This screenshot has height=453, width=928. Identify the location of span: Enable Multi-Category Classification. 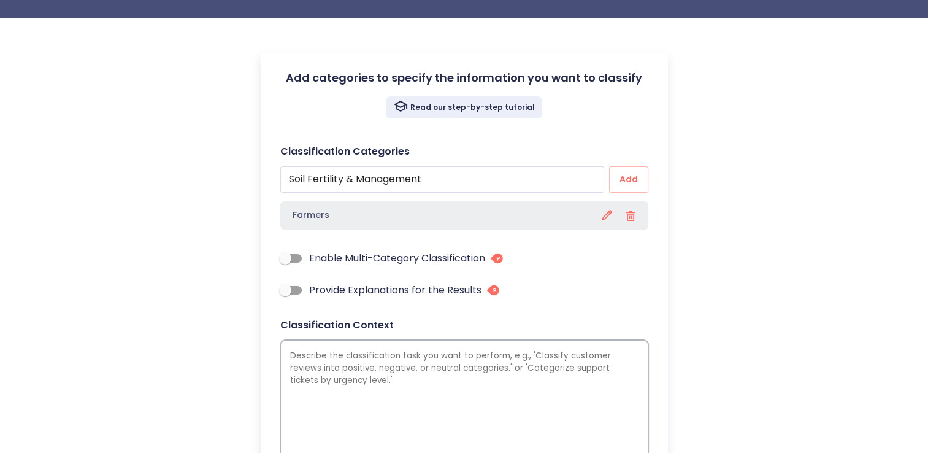
(397, 258).